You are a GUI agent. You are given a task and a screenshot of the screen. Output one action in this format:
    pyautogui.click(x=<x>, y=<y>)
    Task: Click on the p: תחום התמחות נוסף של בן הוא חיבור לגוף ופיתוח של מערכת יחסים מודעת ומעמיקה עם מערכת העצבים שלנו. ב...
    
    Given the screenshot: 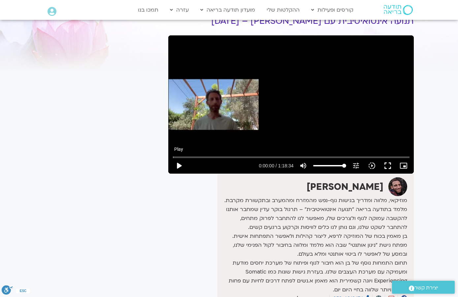 What is the action you would take?
    pyautogui.click(x=313, y=276)
    